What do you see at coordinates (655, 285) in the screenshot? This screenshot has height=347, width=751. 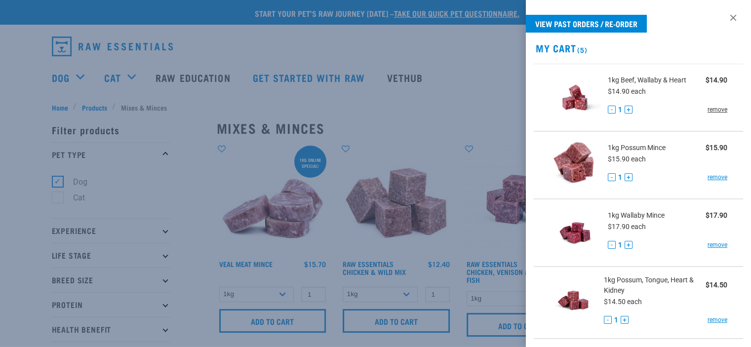 I see `span: 1kg Possum, Tongue, Heart & Kidney` at bounding box center [655, 285].